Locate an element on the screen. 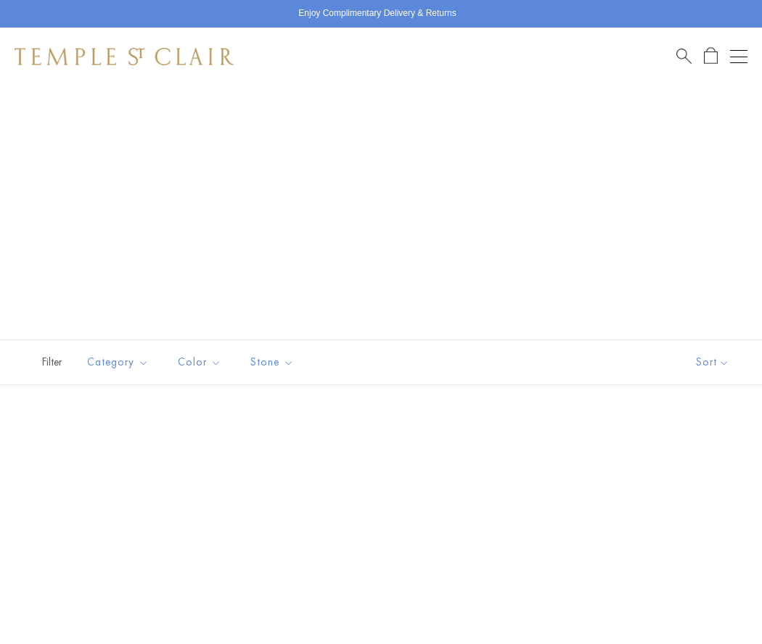 The image size is (762, 644). span: Stone is located at coordinates (274, 362).